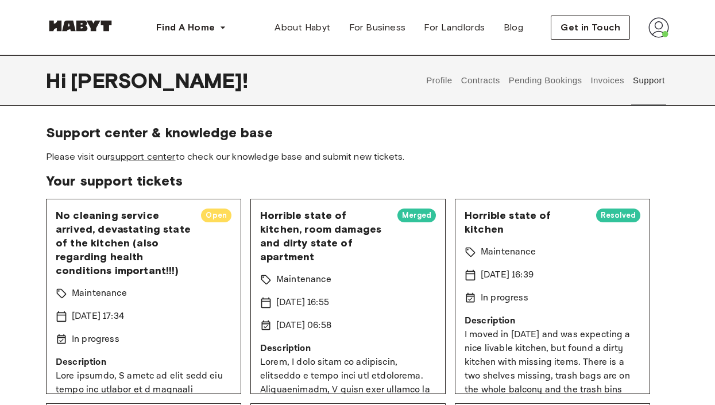 Image resolution: width=715 pixels, height=405 pixels. Describe the element at coordinates (526, 222) in the screenshot. I see `span: Horrible state of kitchen` at that location.